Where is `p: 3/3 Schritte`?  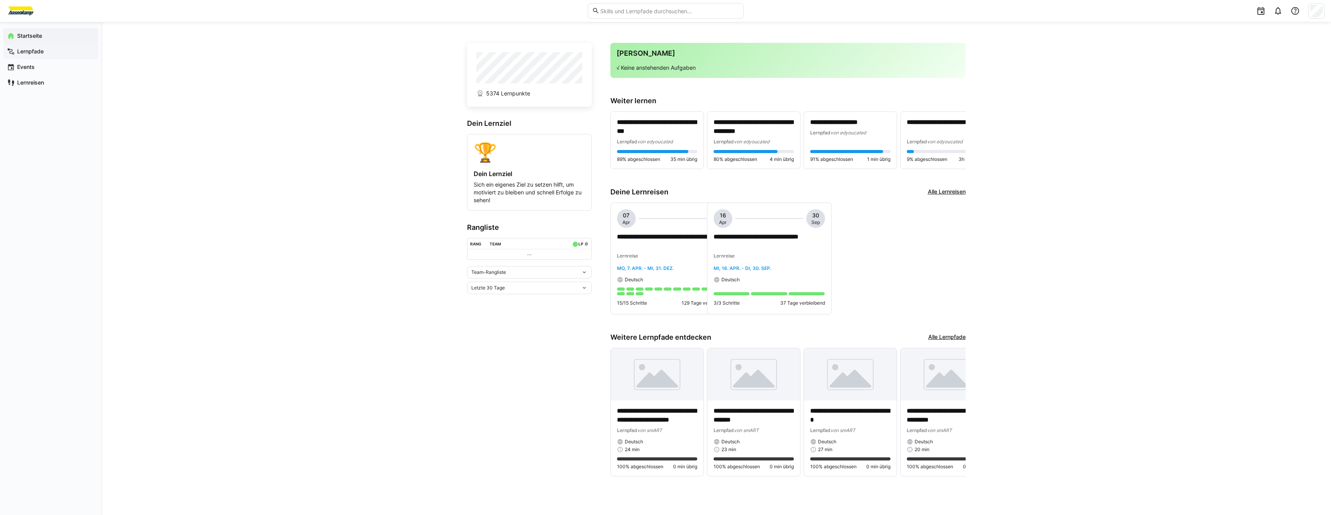
p: 3/3 Schritte is located at coordinates (727, 303).